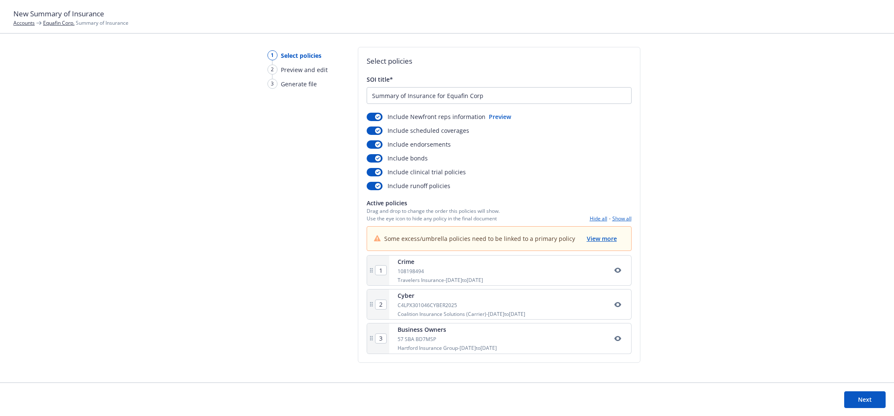 This screenshot has width=894, height=416. Describe the element at coordinates (447, 14) in the screenshot. I see `h1: New Summary of Insurance` at that location.